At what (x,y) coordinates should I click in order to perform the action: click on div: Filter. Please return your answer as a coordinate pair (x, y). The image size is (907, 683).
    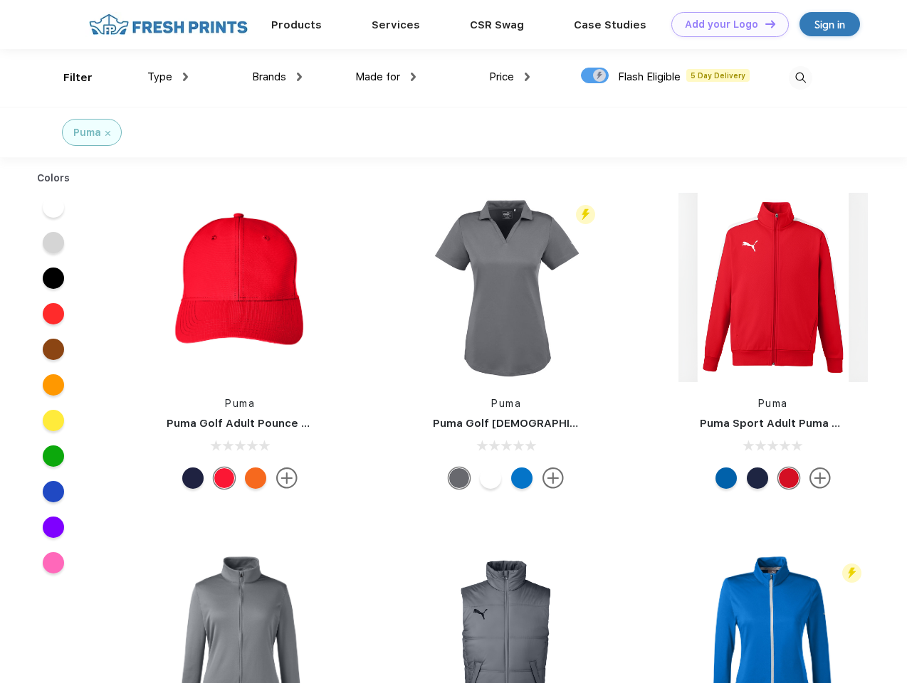
    Looking at the image, I should click on (78, 78).